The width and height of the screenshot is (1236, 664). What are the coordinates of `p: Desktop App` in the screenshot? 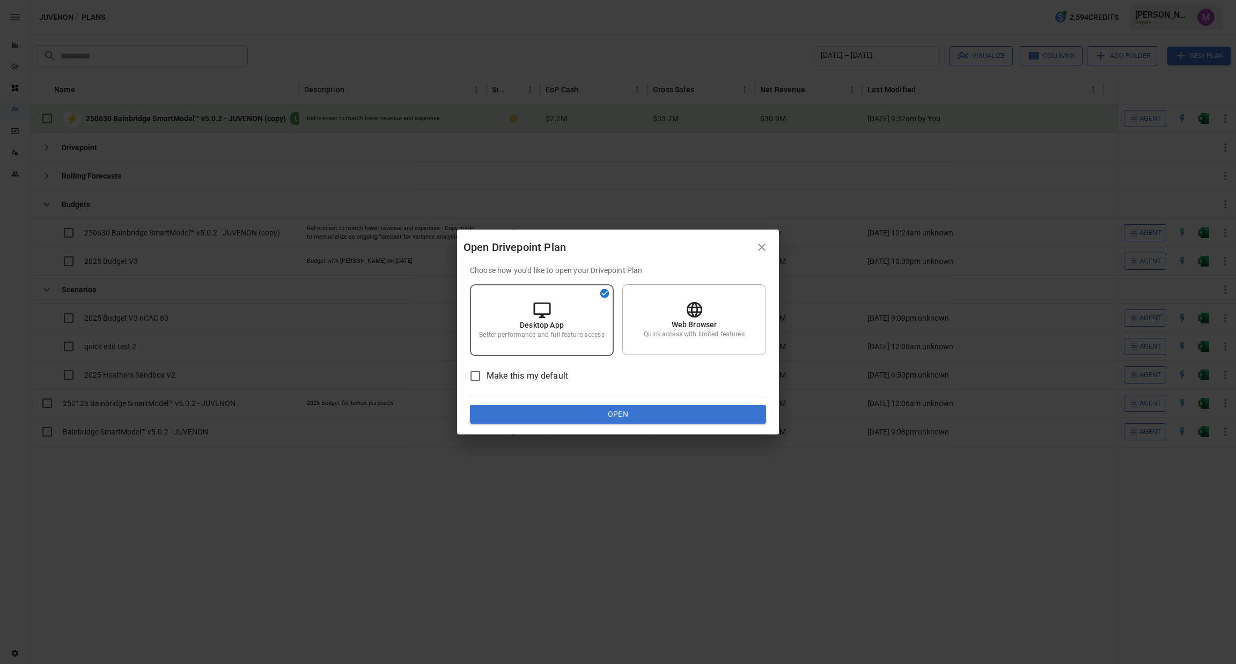 It's located at (542, 325).